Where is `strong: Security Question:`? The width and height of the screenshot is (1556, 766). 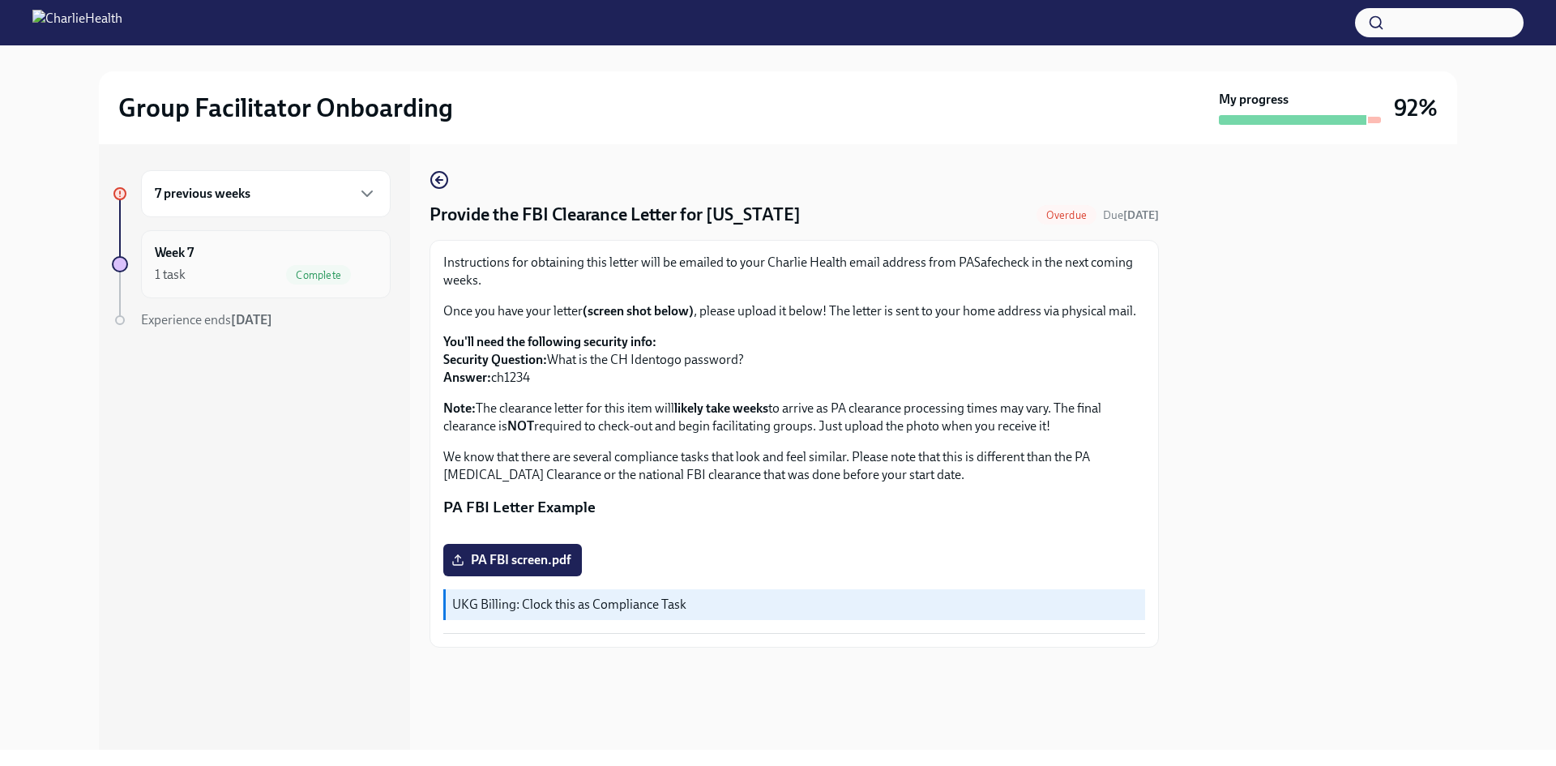
strong: Security Question: is located at coordinates (495, 359).